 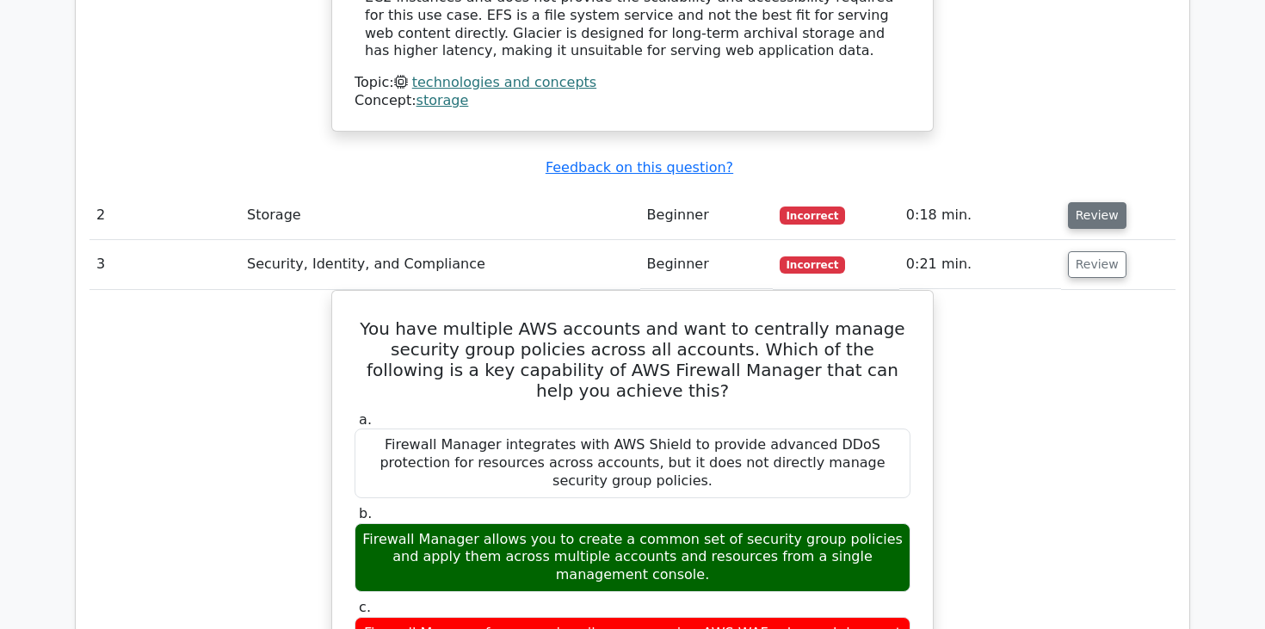 I want to click on td: 2, so click(x=164, y=215).